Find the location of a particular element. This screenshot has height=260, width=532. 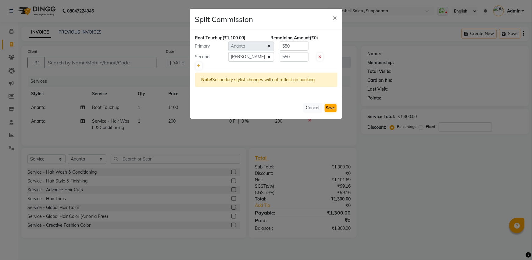

div: Second is located at coordinates (209, 57).